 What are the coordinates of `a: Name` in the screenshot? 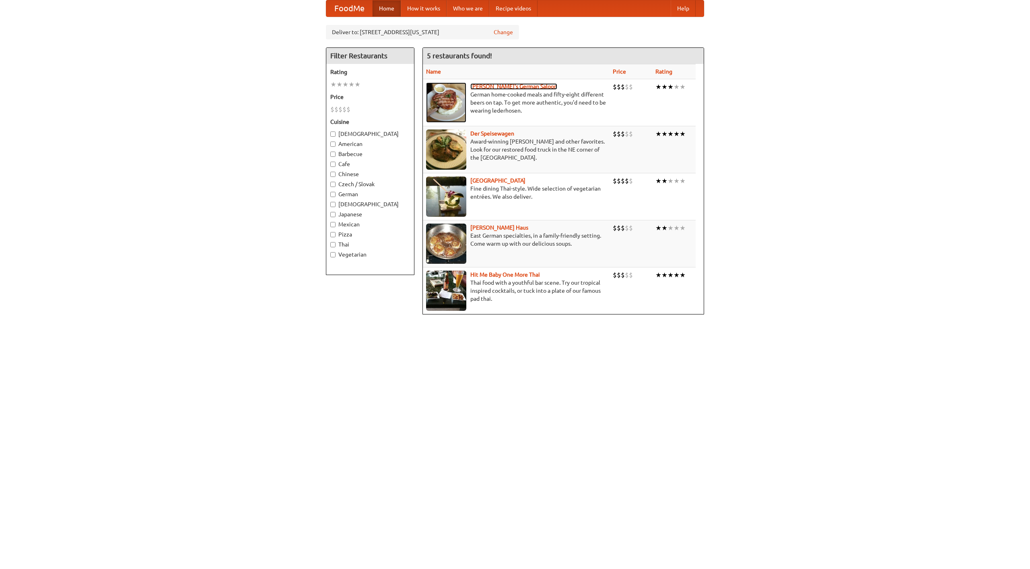 It's located at (433, 72).